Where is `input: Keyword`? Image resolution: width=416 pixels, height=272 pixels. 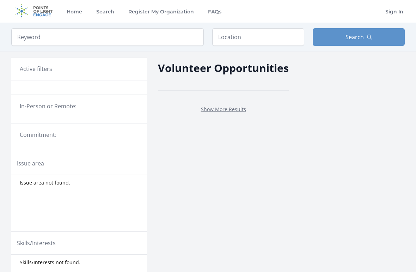
input: Keyword is located at coordinates (108, 37).